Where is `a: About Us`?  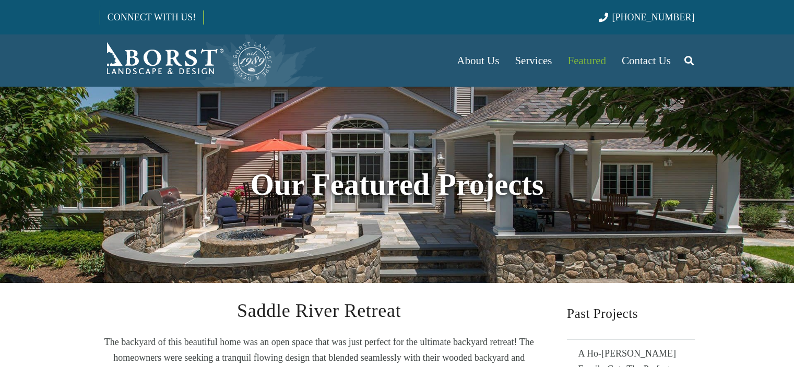
a: About Us is located at coordinates (477, 61).